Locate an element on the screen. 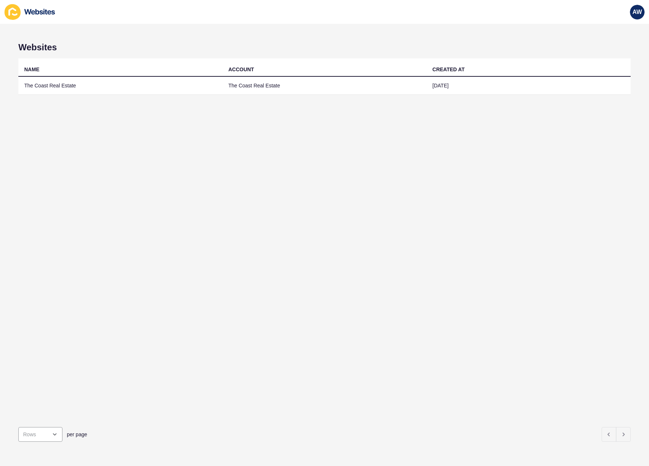 The image size is (649, 466). div: open menu is located at coordinates (40, 434).